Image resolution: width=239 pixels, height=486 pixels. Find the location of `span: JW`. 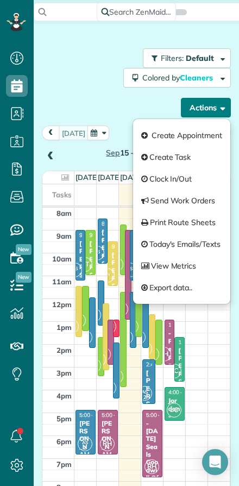

span: JW is located at coordinates (107, 274).